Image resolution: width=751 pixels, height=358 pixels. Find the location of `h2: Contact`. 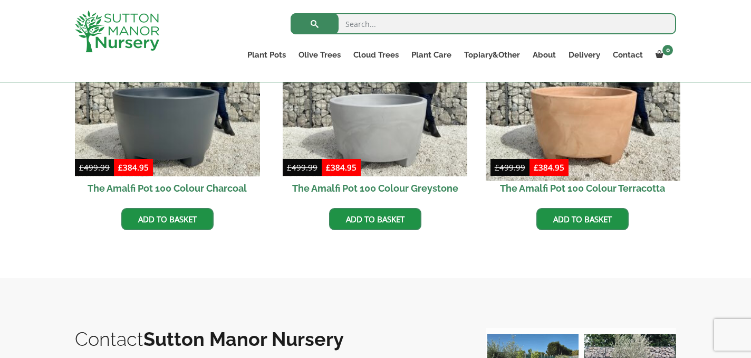

h2: Contact is located at coordinates (270, 339).